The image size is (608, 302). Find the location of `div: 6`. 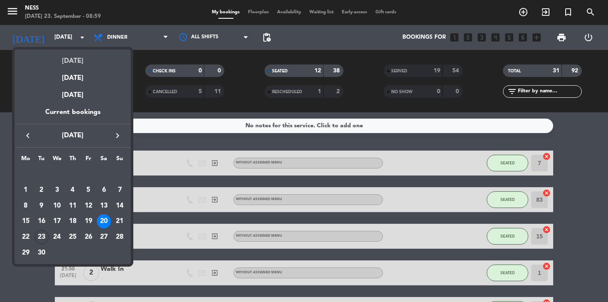

div: 6 is located at coordinates (104, 190).